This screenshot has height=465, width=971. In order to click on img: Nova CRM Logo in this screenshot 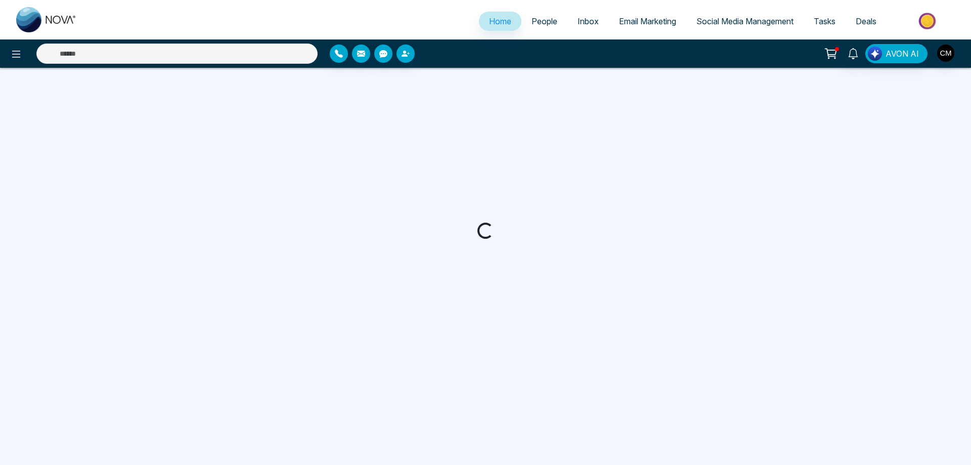, I will do `click(47, 20)`.